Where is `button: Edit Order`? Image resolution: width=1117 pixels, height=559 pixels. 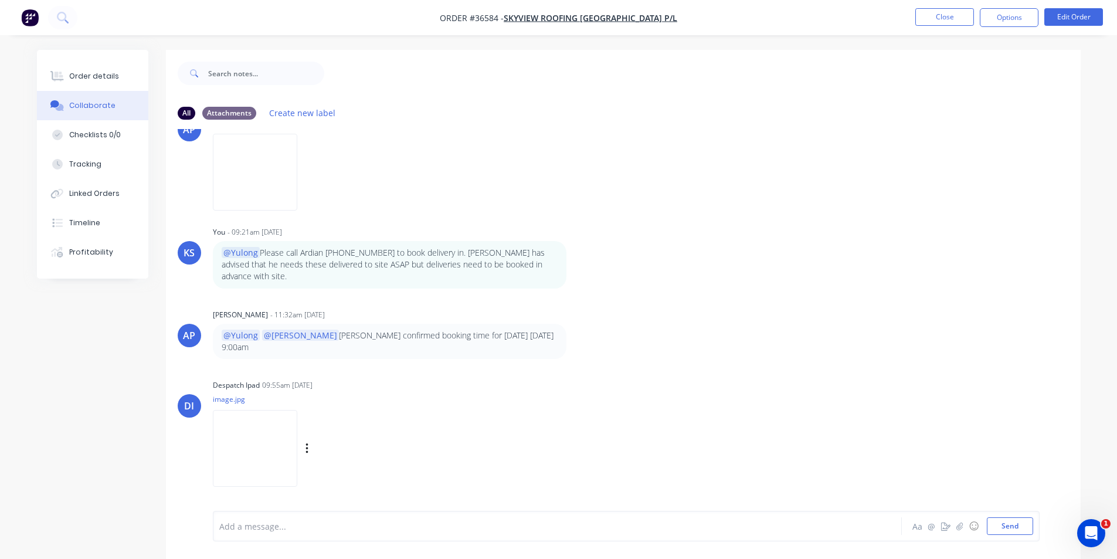
button: Edit Order is located at coordinates (1073, 17).